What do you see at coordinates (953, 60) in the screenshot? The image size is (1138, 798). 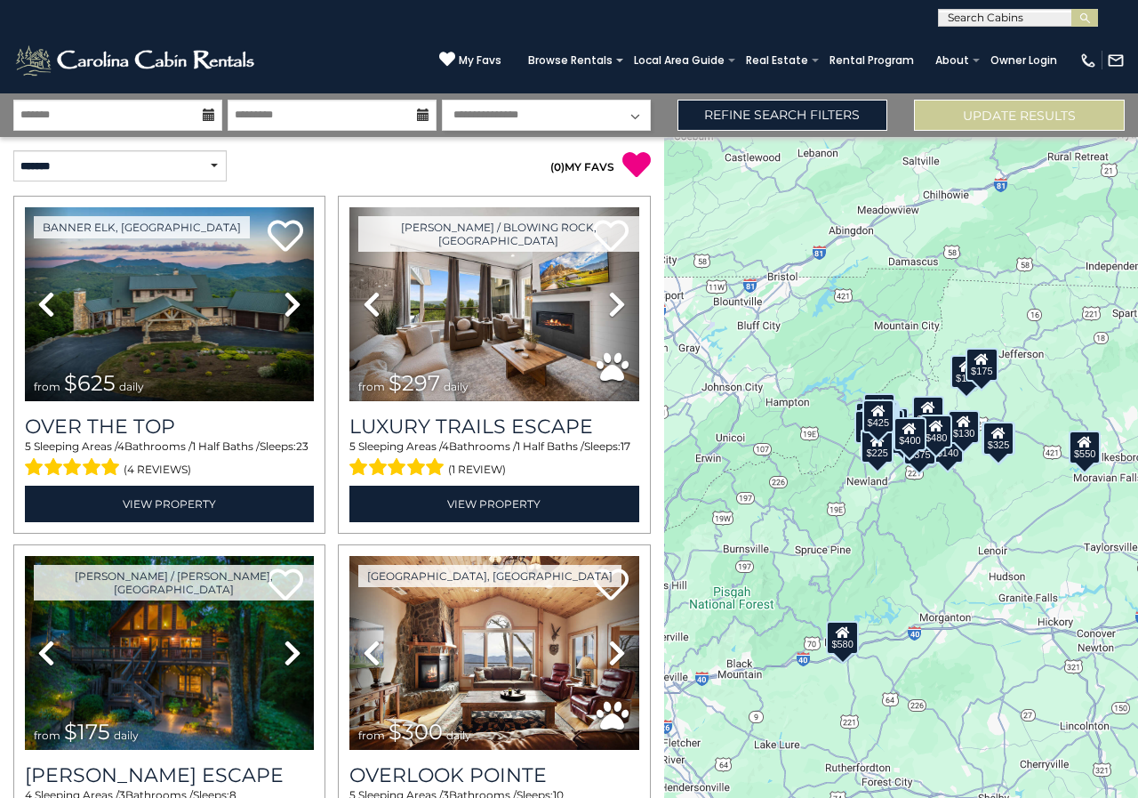 I see `a: About` at bounding box center [953, 60].